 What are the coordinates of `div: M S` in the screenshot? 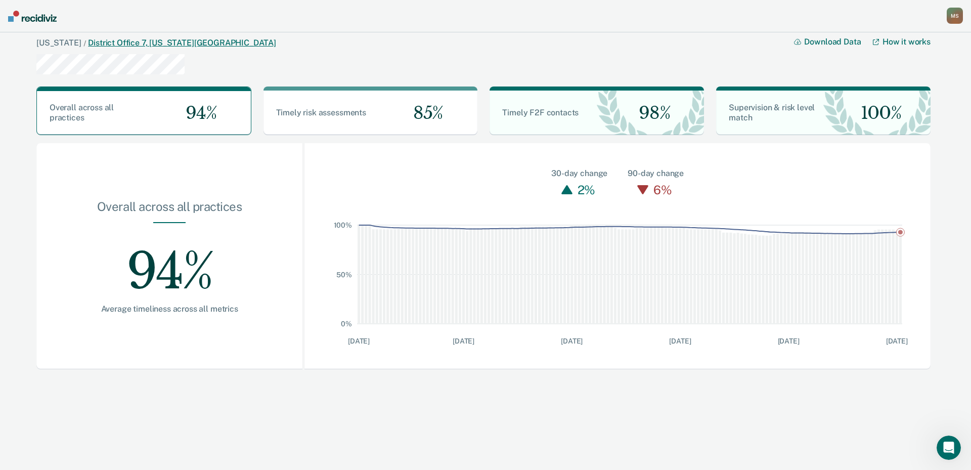 It's located at (954, 16).